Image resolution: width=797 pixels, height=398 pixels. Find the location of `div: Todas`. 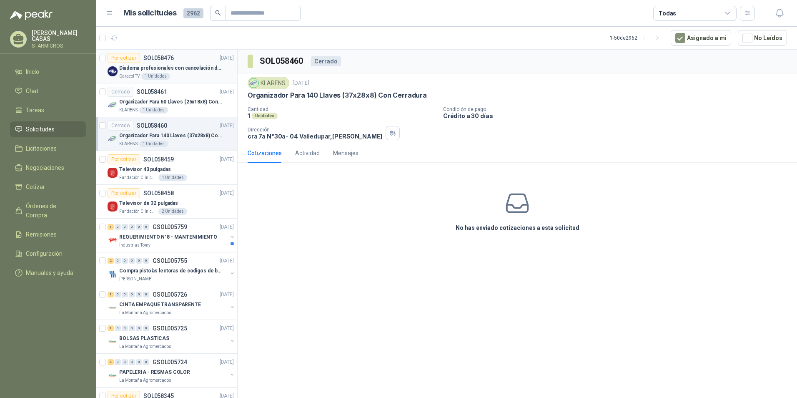

div: Todas is located at coordinates (668, 13).